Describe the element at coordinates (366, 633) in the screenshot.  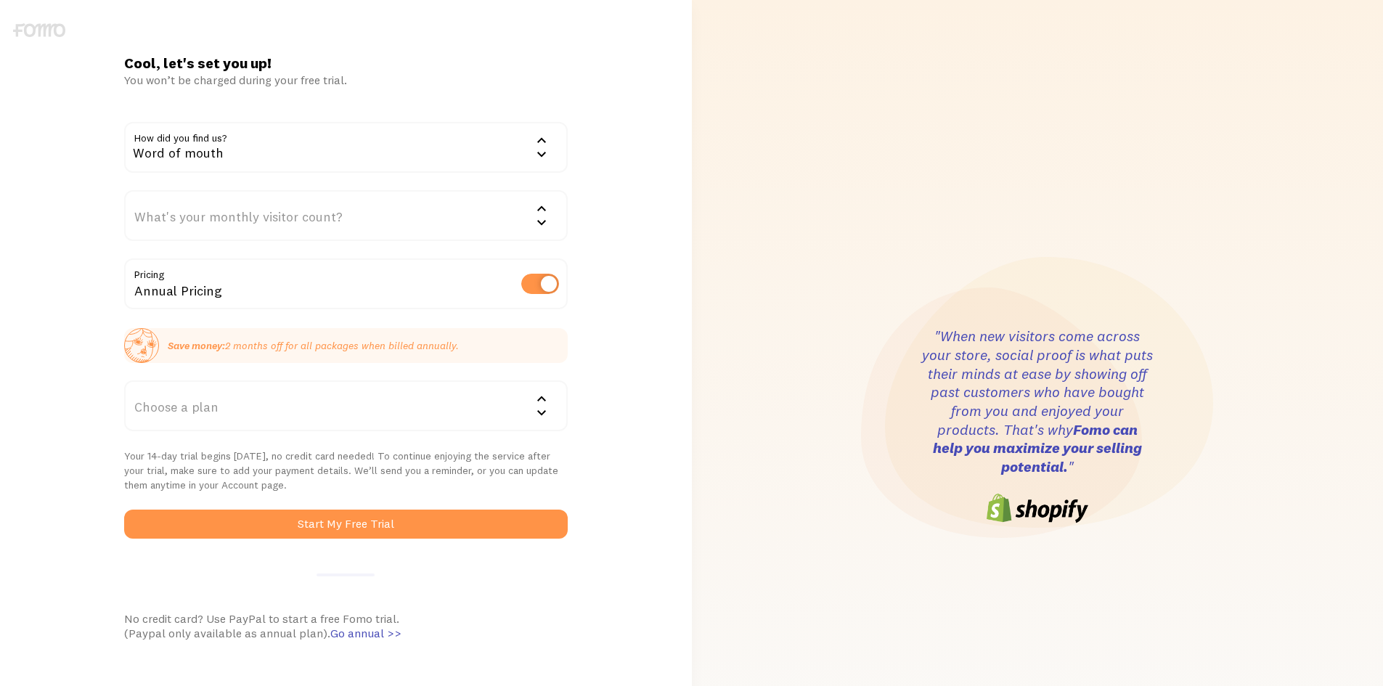
I see `span: Go annual >>` at that location.